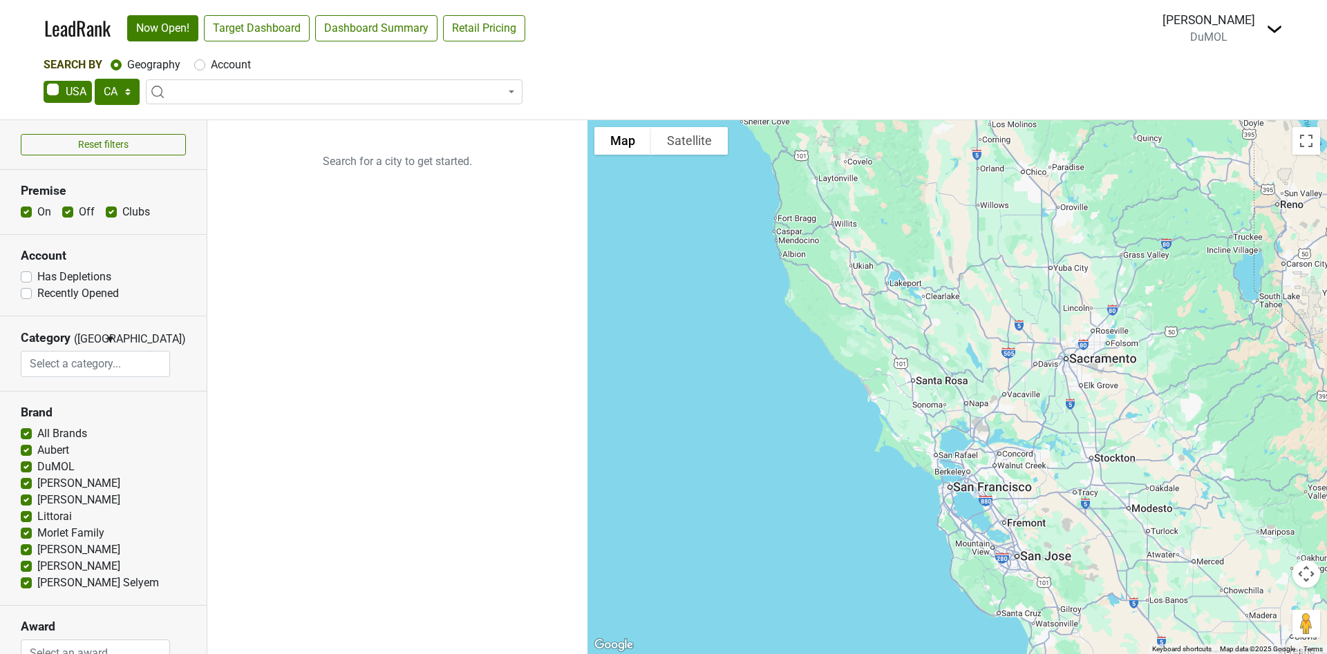 This screenshot has width=1327, height=654. Describe the element at coordinates (614, 646) in the screenshot. I see `a: Open this area in Google Maps (opens a new window)` at that location.